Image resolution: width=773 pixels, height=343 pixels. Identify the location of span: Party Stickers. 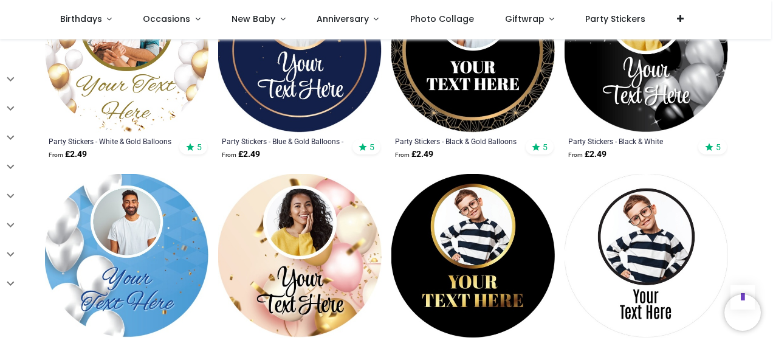
(615, 19).